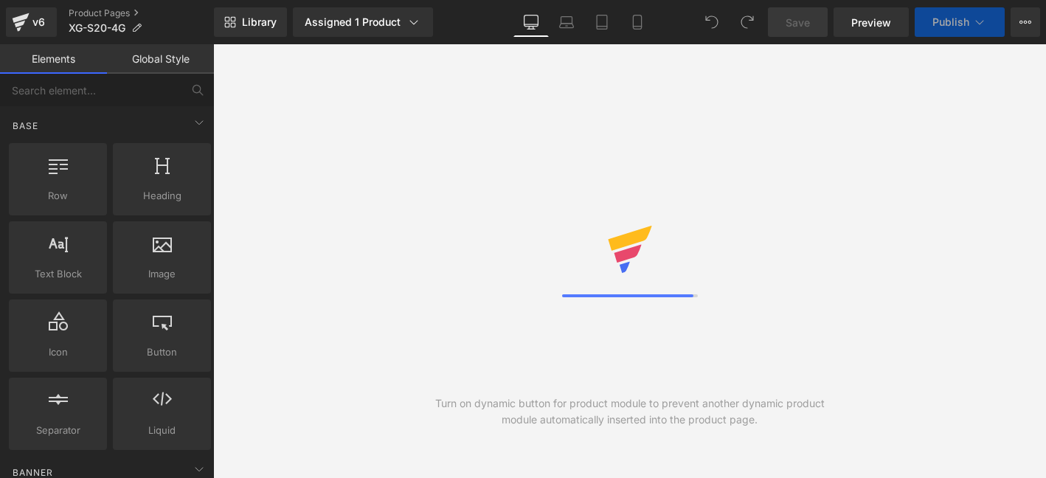  What do you see at coordinates (160, 59) in the screenshot?
I see `a: Global Style` at bounding box center [160, 59].